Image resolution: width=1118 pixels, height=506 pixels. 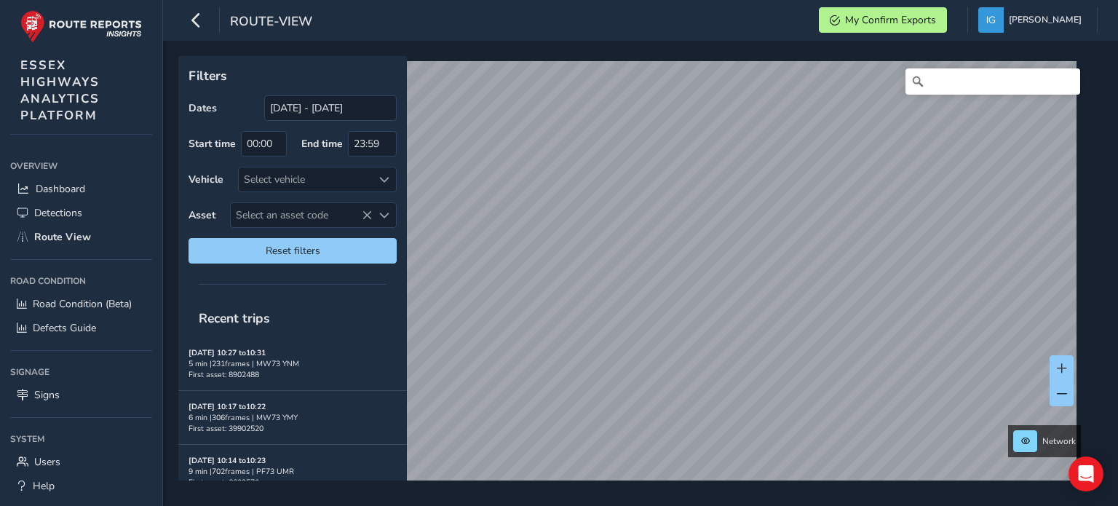 What do you see at coordinates (890, 20) in the screenshot?
I see `span: My Confirm Exports` at bounding box center [890, 20].